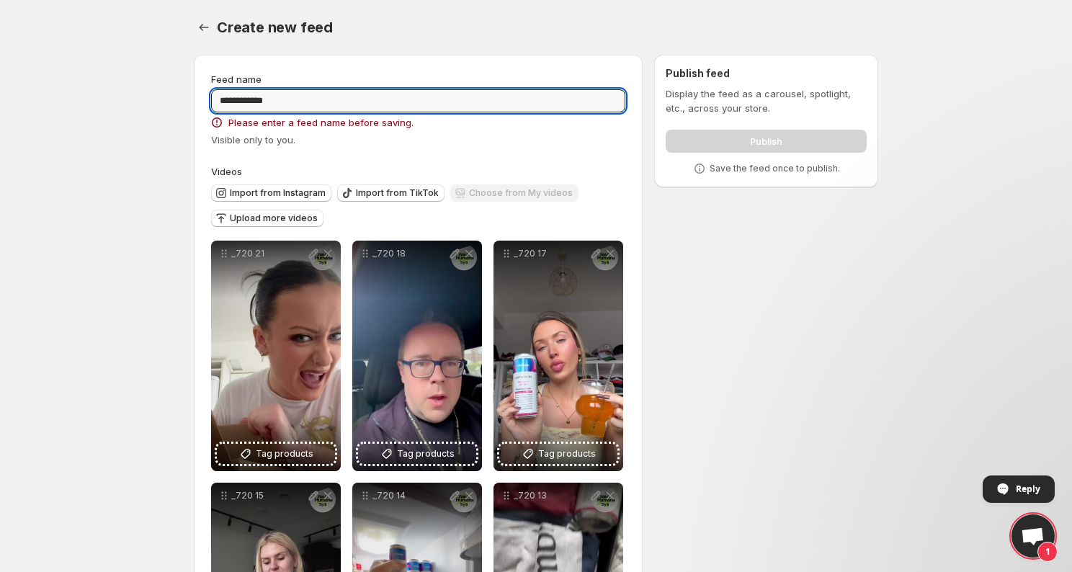  I want to click on span: Feed name, so click(236, 79).